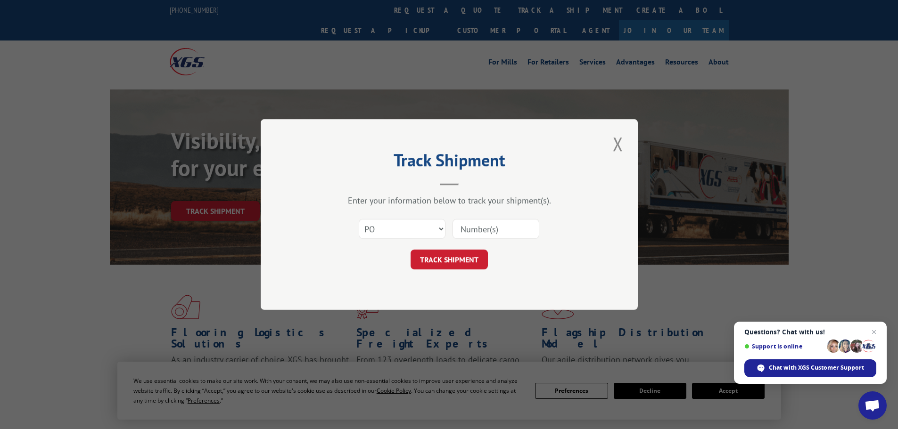  I want to click on input: Number(s), so click(496, 229).